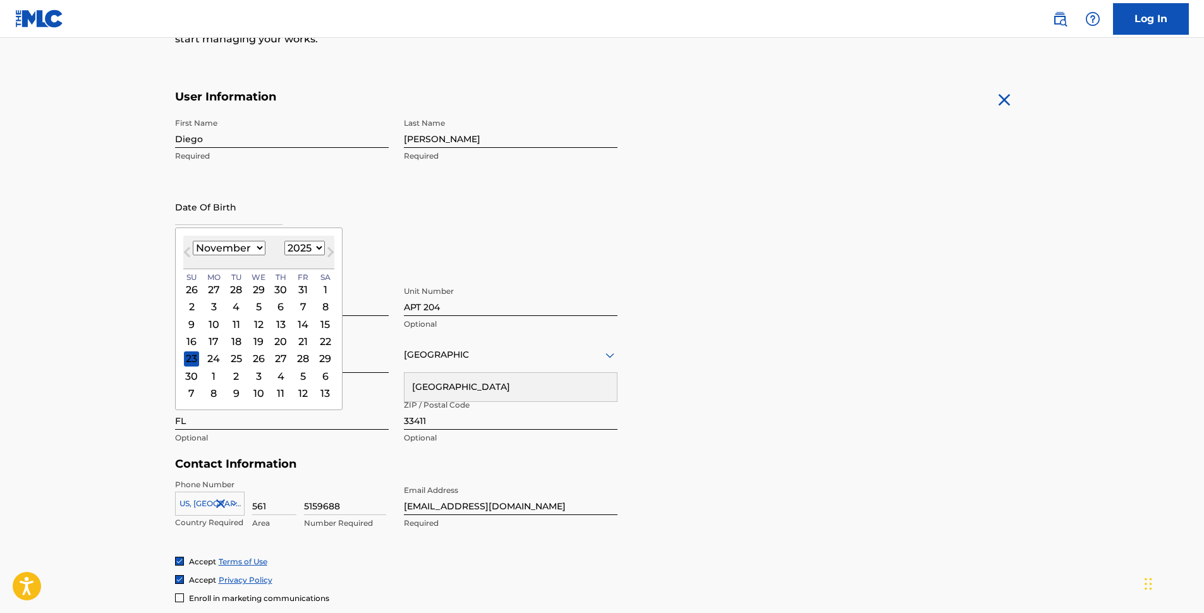 Image resolution: width=1204 pixels, height=613 pixels. I want to click on div: Chat Widget, so click(1172, 583).